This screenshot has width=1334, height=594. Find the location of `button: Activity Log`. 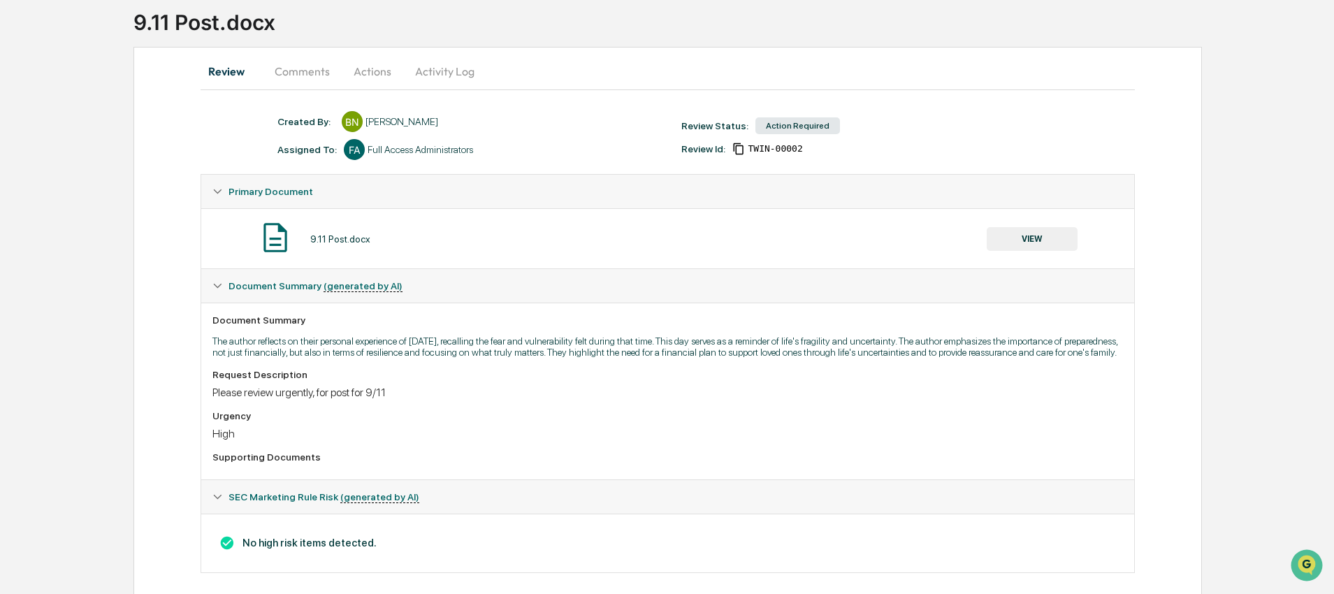

button: Activity Log is located at coordinates (444, 71).